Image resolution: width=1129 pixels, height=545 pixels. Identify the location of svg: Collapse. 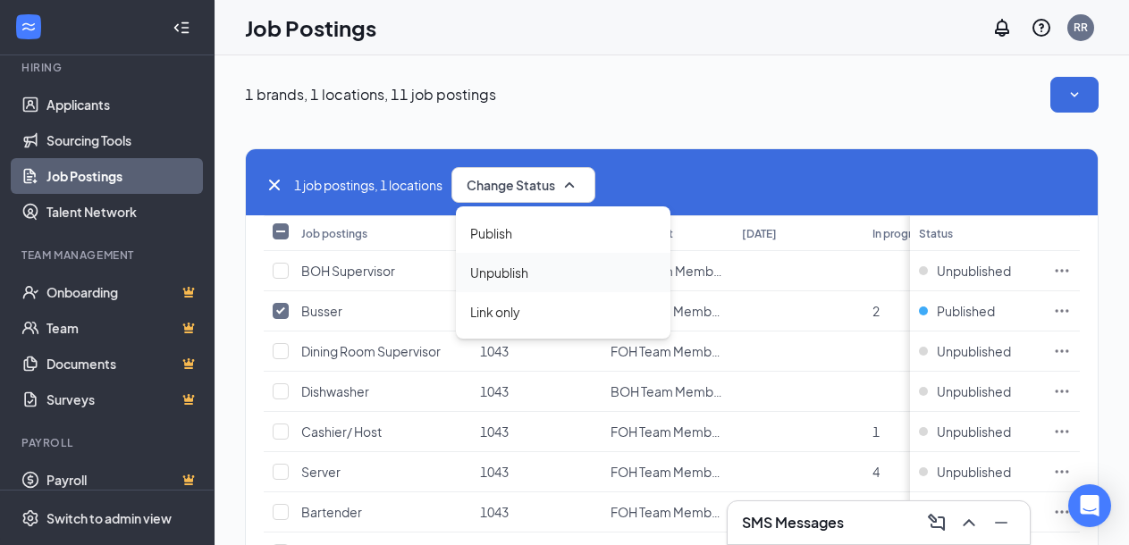
(182, 28).